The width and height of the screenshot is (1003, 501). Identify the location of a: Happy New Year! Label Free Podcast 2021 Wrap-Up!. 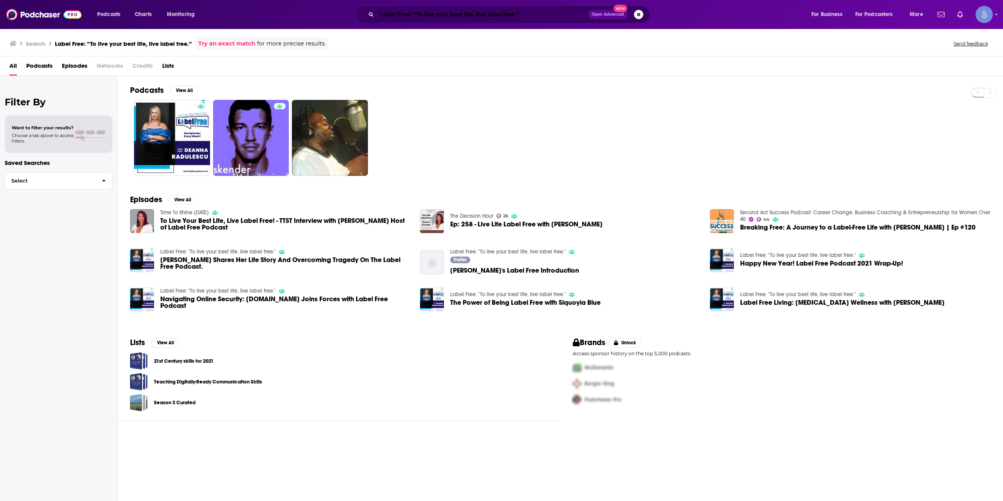
(821, 263).